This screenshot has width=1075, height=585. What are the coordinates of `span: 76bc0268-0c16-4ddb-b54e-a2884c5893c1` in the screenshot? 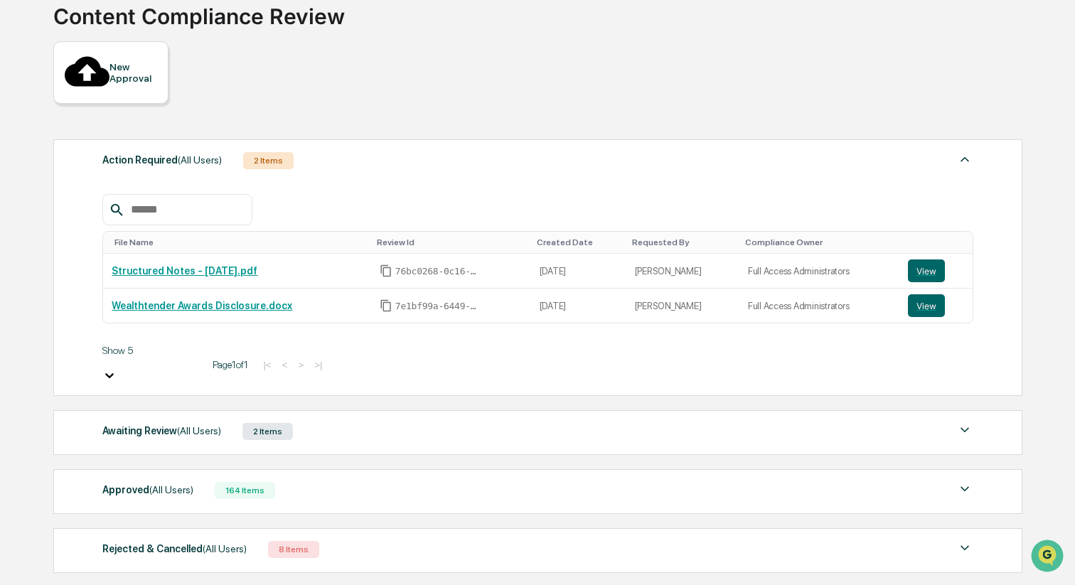 It's located at (438, 272).